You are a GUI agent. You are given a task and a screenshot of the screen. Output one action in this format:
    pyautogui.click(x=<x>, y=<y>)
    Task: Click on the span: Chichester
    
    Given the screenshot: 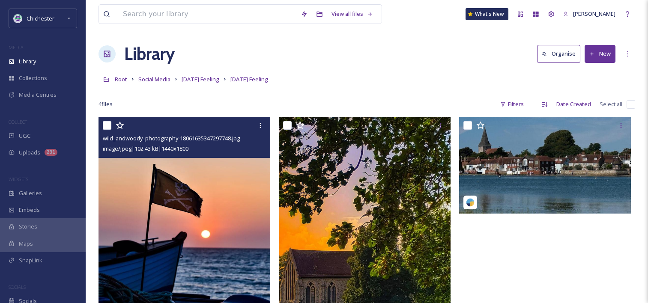 What is the action you would take?
    pyautogui.click(x=40, y=18)
    